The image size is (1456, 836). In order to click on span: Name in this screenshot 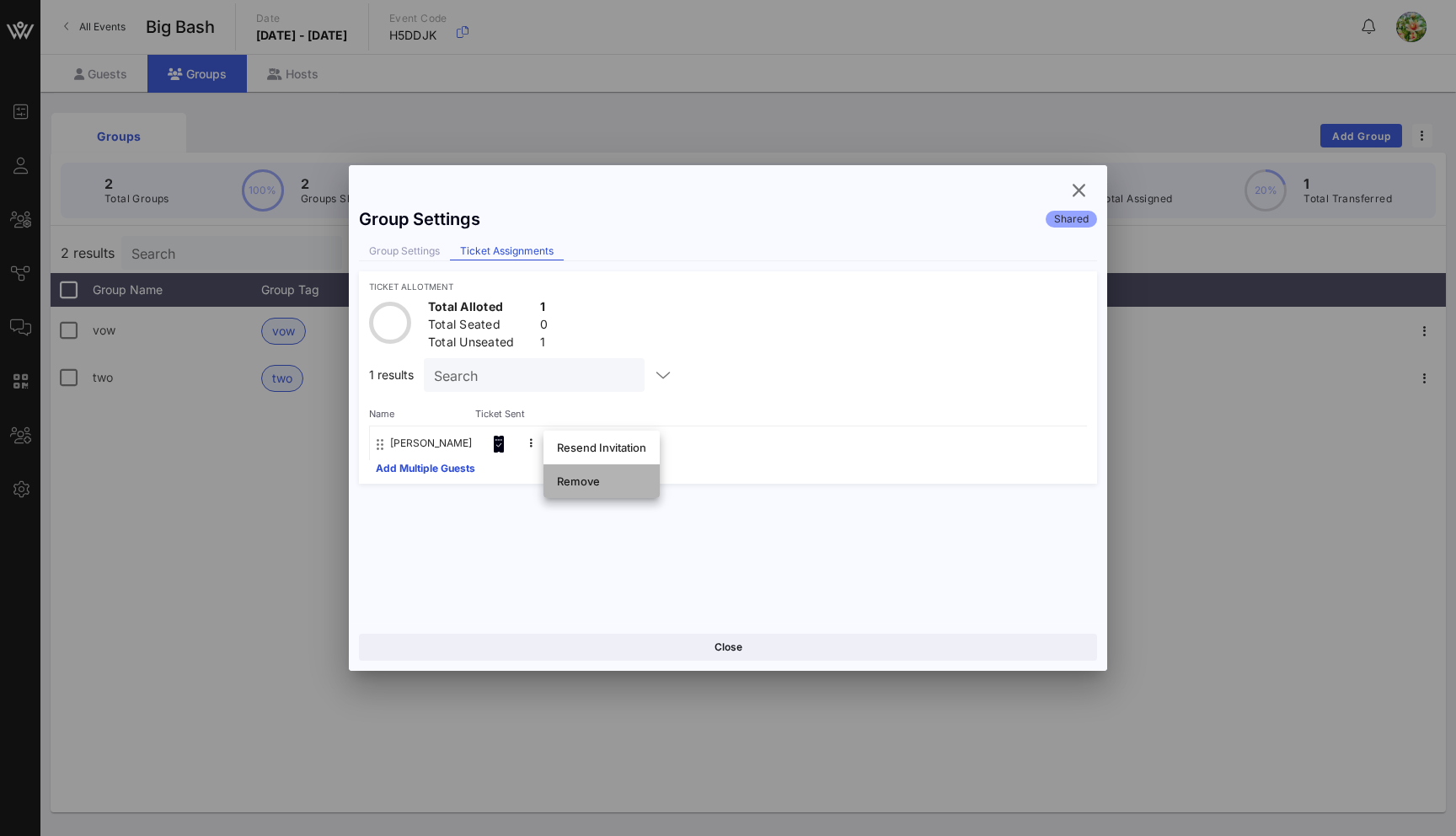, I will do `click(424, 414)`.